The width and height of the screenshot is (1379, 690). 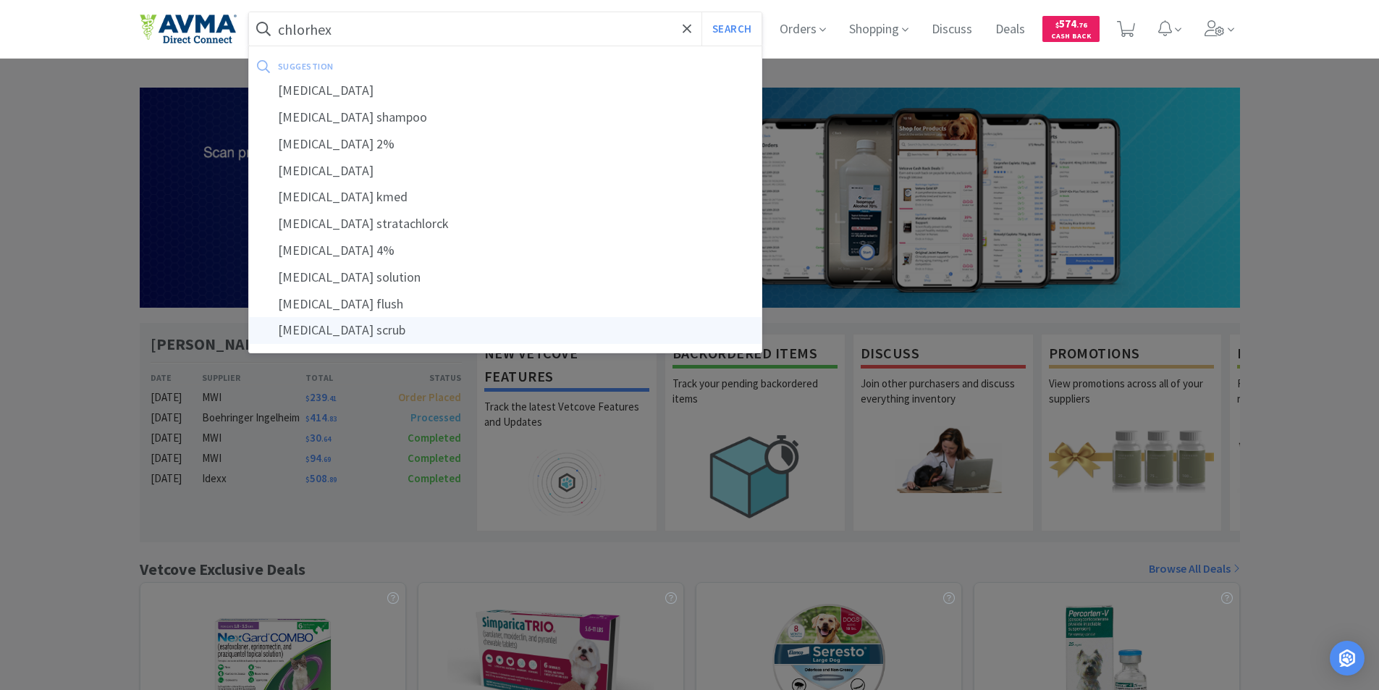 What do you see at coordinates (731, 29) in the screenshot?
I see `button: Search` at bounding box center [731, 29].